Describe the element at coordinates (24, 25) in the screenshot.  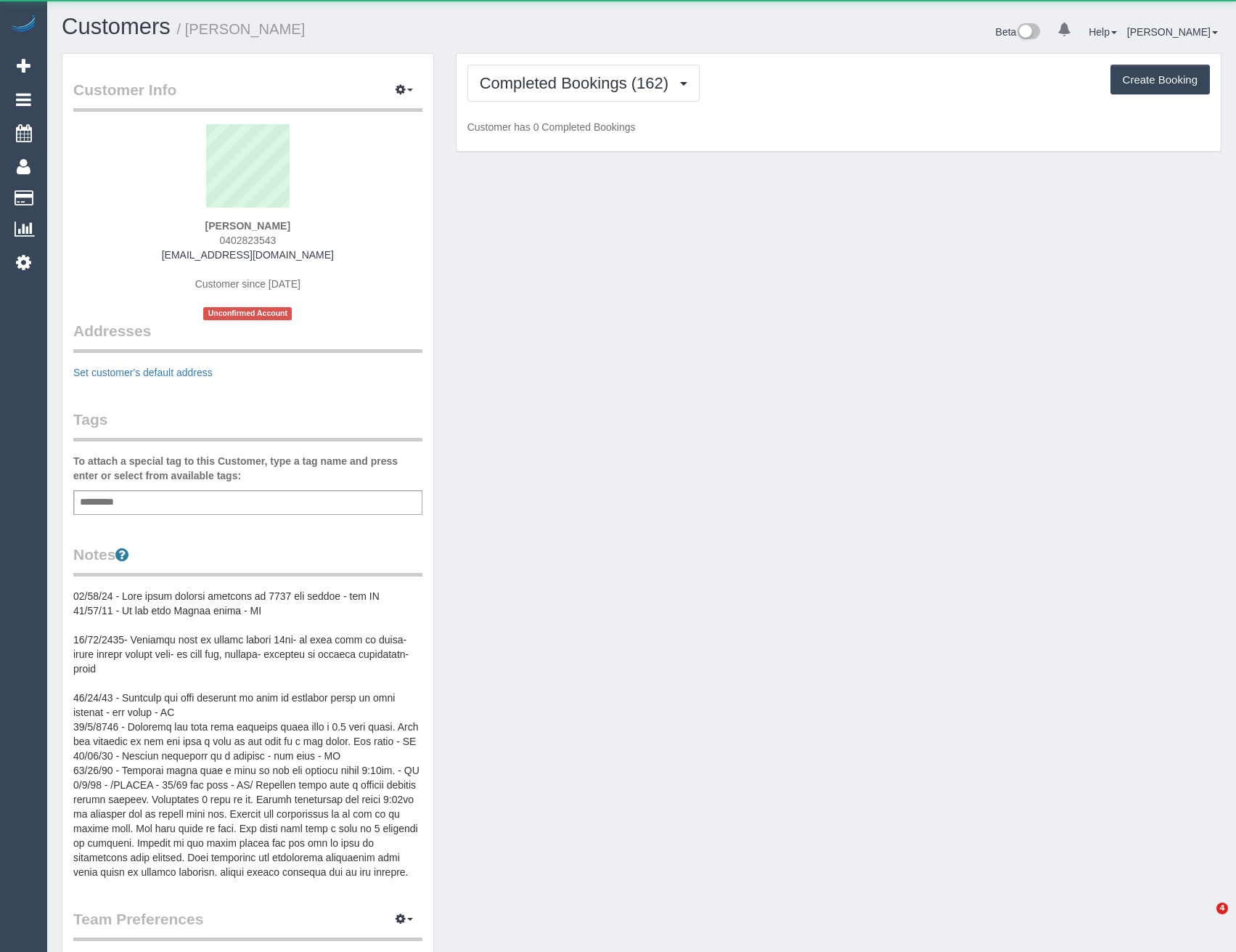
I see `img: Automaid Logo` at that location.